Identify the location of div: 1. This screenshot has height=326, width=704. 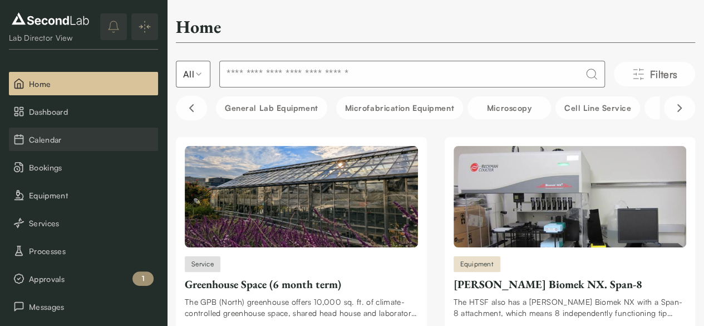
(143, 278).